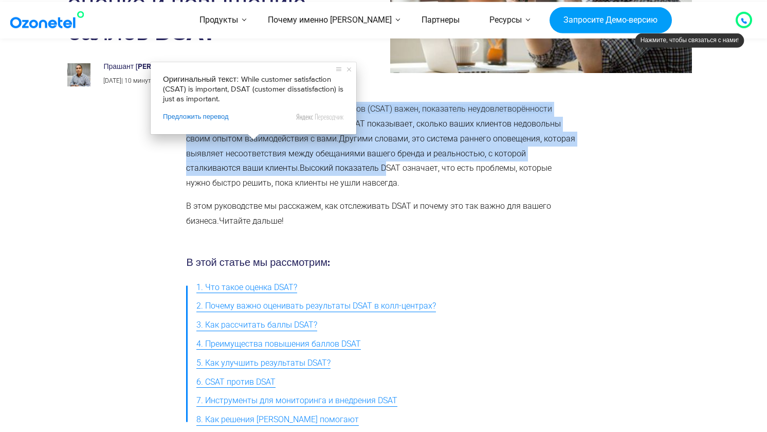 The image size is (767, 432). I want to click on a: Ресурсы, so click(506, 20).